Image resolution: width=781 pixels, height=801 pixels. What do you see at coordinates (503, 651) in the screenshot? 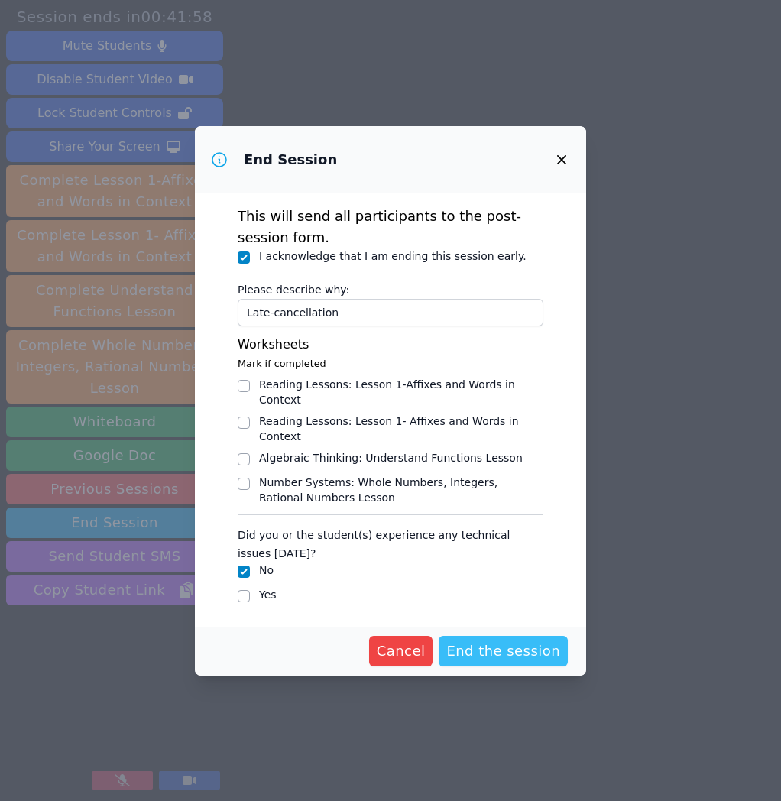
I see `span: End the session` at bounding box center [503, 651].